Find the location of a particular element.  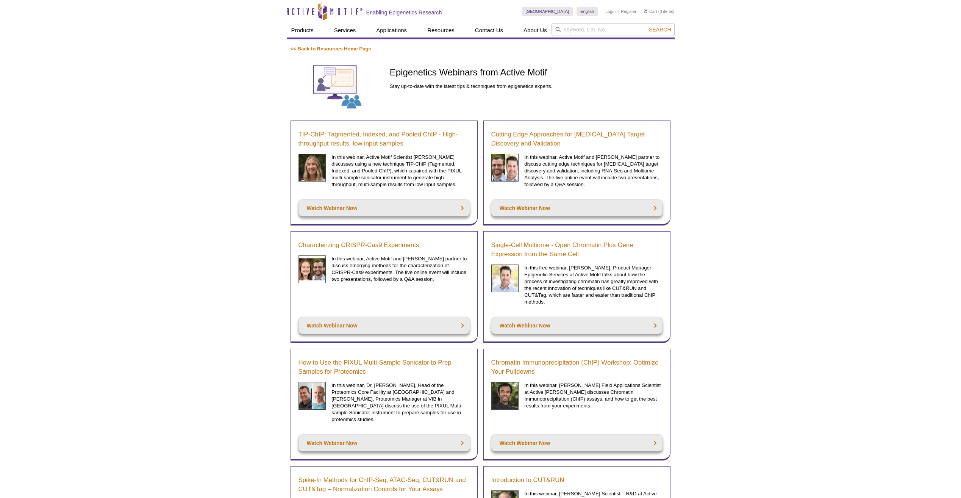

a: Register is located at coordinates (628, 11).